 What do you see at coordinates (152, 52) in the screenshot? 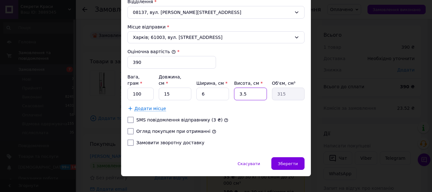
I see `label: Оціночна вартість` at bounding box center [152, 52].